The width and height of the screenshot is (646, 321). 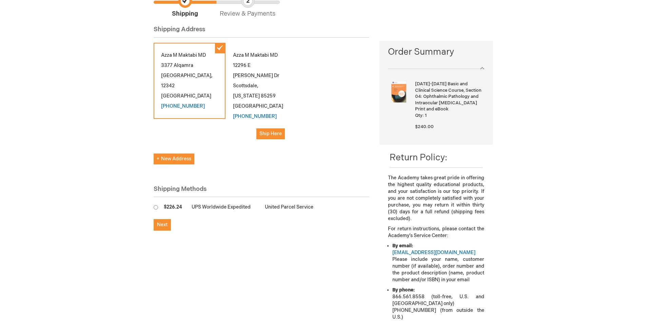 I want to click on strong: By email:, so click(x=403, y=245).